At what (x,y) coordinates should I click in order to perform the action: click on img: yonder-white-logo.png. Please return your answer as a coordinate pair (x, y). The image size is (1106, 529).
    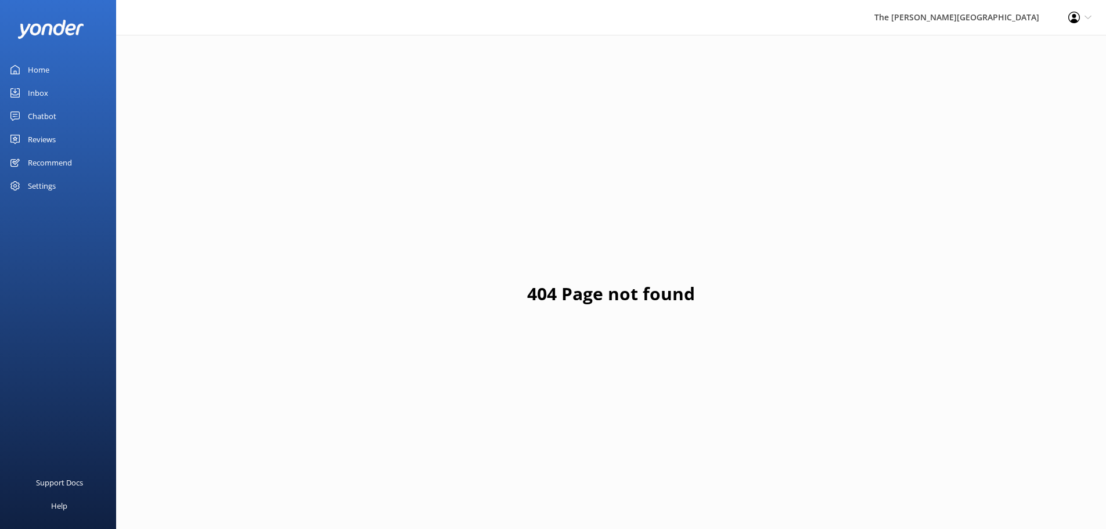
    Looking at the image, I should click on (50, 29).